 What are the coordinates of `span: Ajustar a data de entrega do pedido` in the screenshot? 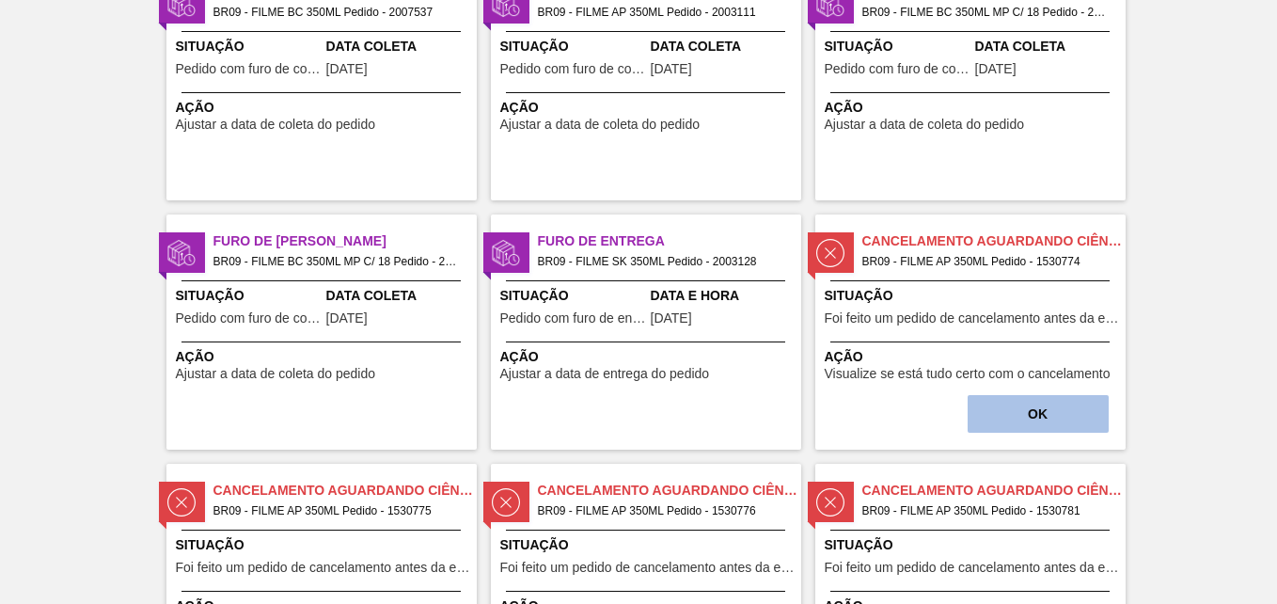 It's located at (605, 373).